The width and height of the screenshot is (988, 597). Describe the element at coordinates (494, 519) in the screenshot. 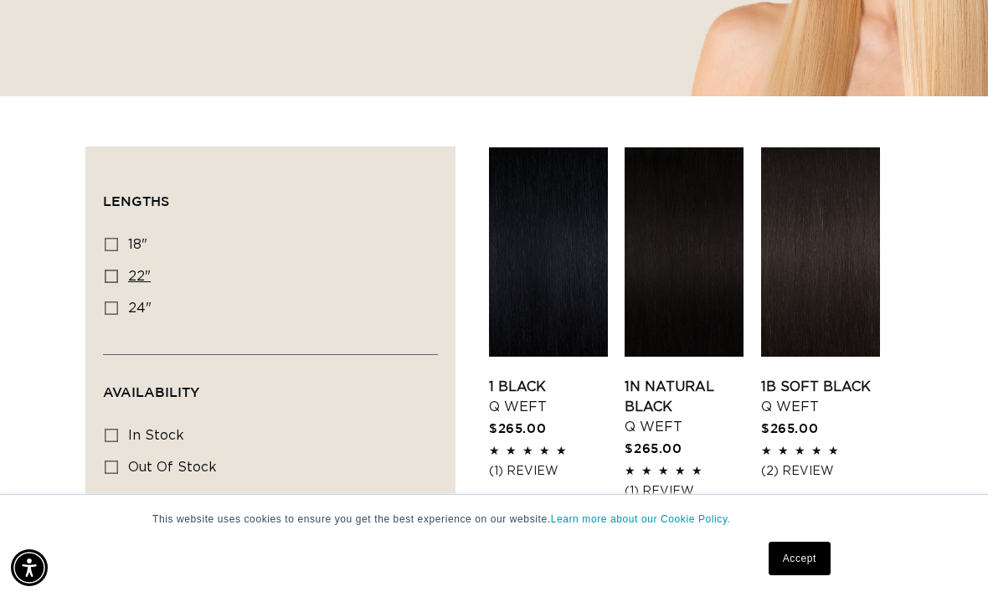

I see `p: This website uses cookies to ensure you get the best experience on our website.` at that location.